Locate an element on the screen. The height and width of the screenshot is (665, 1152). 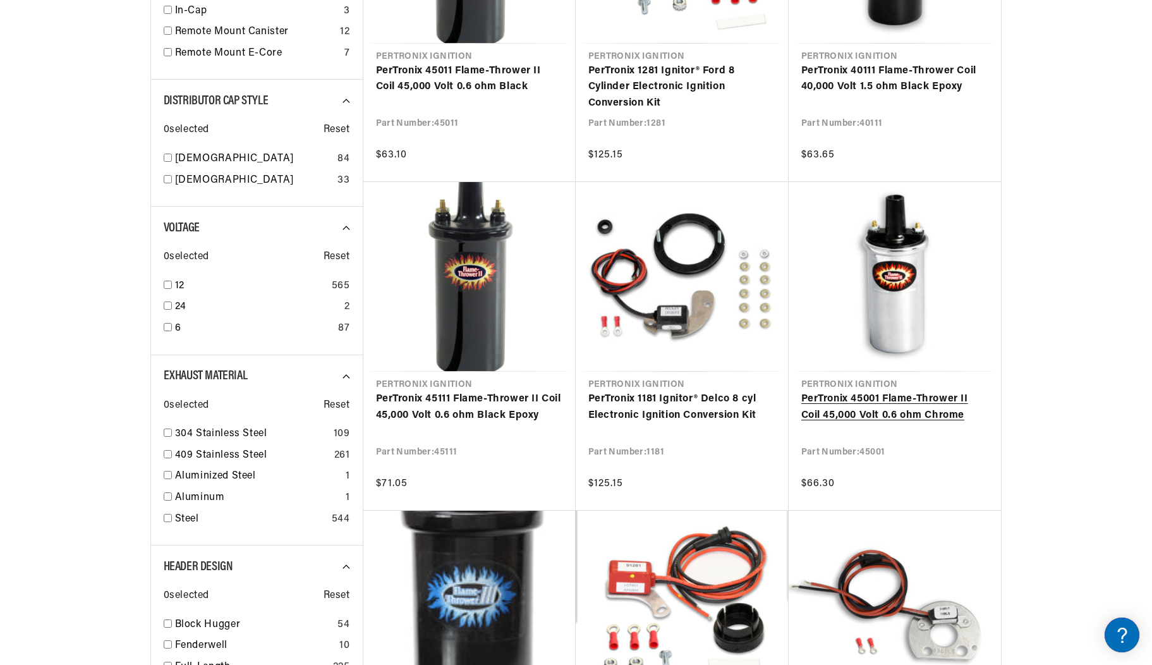
a: PerTronix 45111 Flame-Thrower II Coil 45,000 Volt 0.6 ohm Black Epoxy is located at coordinates (470, 407).